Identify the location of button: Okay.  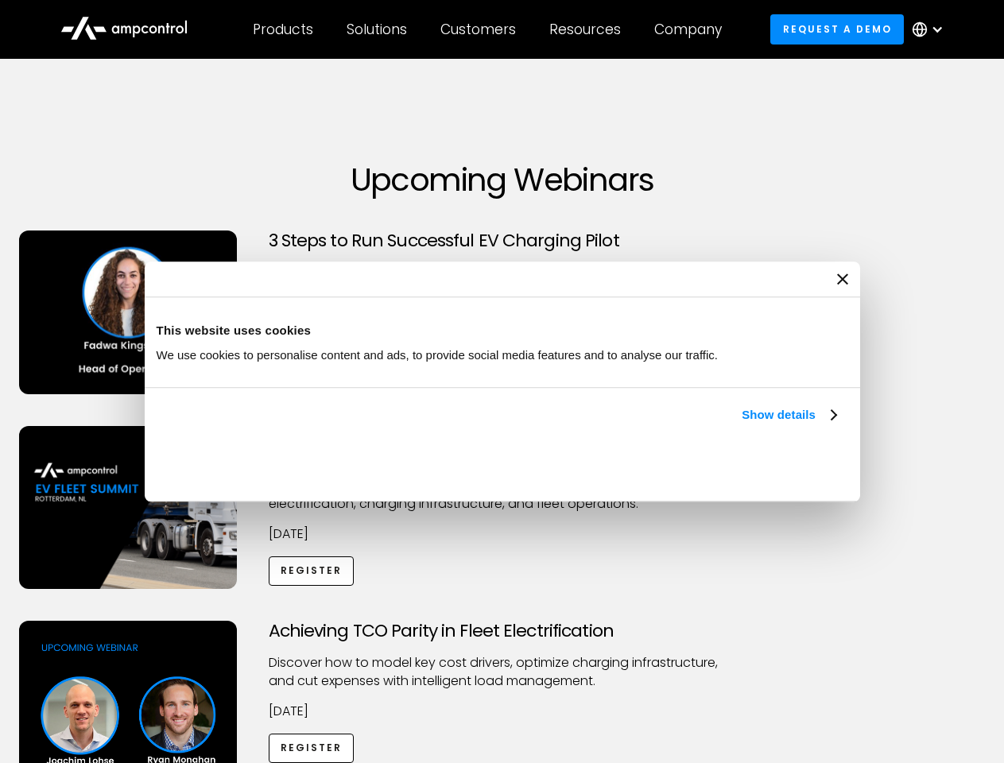
(728, 466).